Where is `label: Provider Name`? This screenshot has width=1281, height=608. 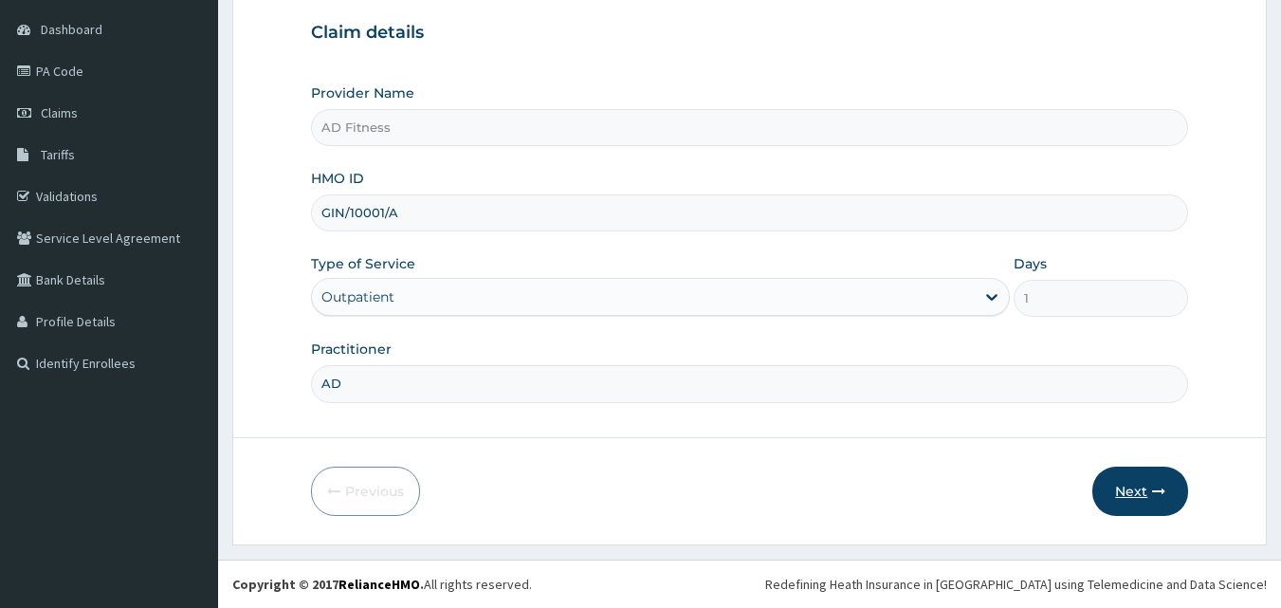
label: Provider Name is located at coordinates (362, 93).